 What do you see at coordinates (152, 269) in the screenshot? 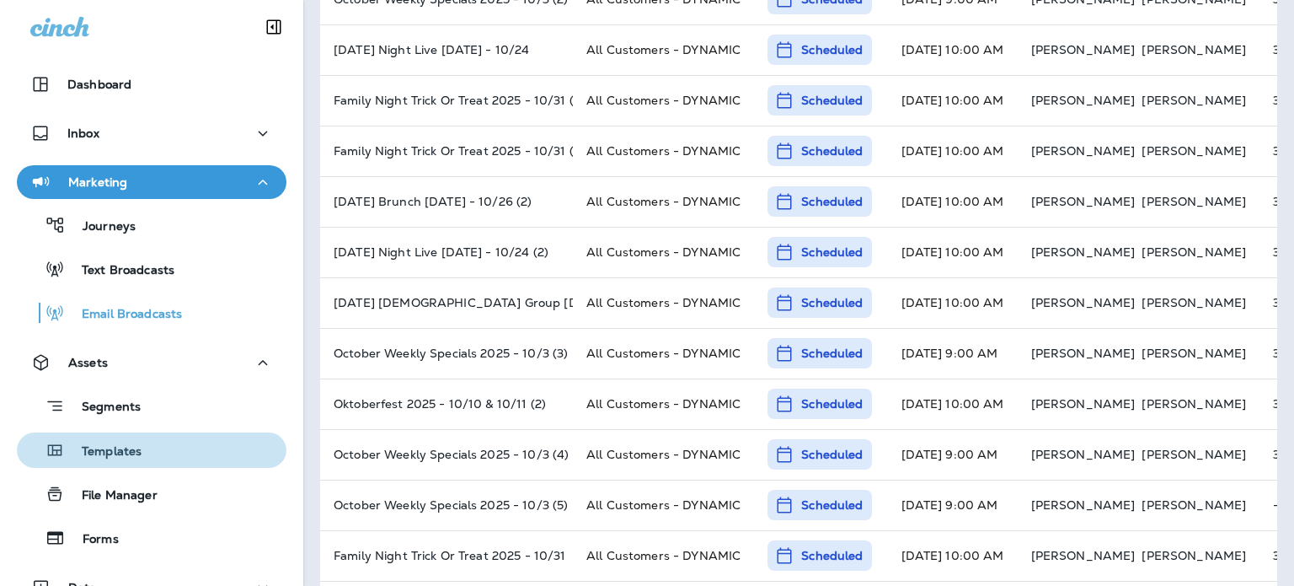
I see `button: Text Broadcasts` at bounding box center [152, 269].